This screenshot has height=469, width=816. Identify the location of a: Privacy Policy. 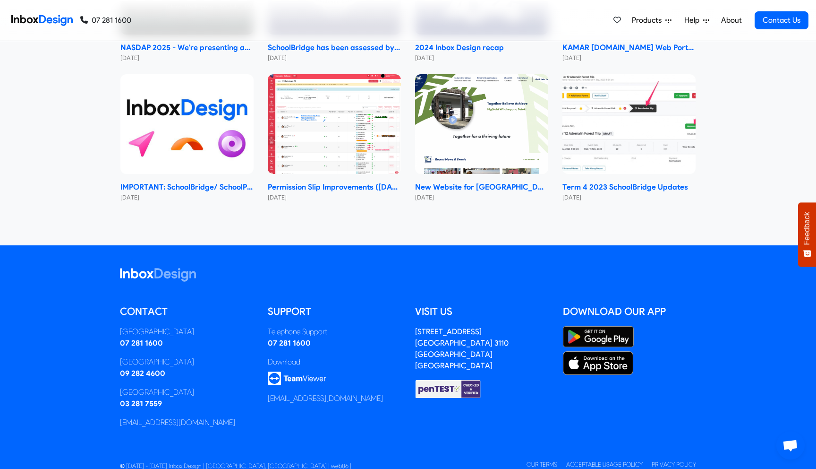
(674, 464).